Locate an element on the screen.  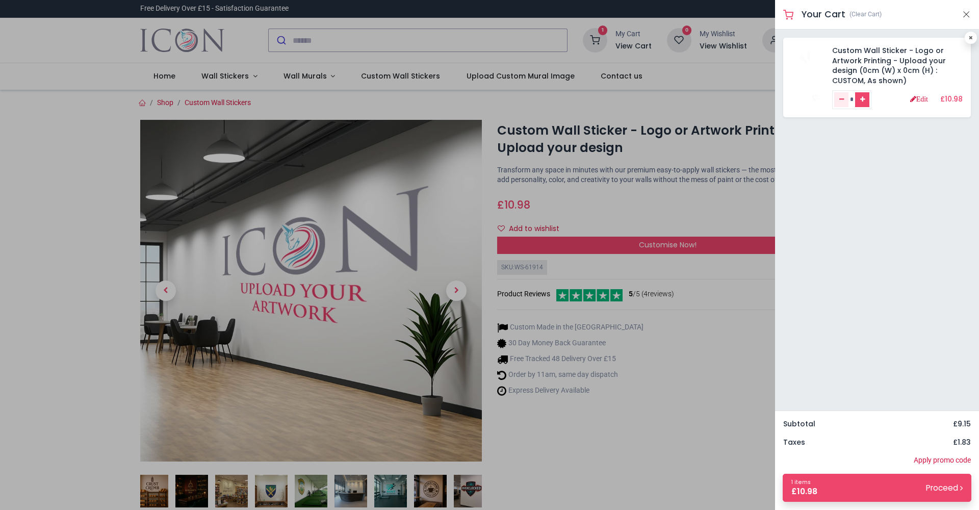
h6: Taxes is located at coordinates (794, 443).